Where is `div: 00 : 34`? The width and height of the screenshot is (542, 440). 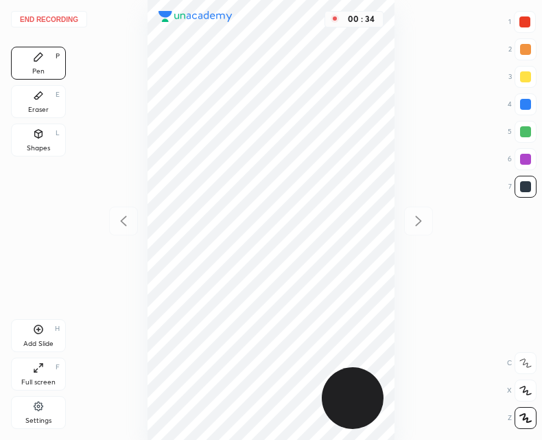 div: 00 : 34 is located at coordinates (361, 19).